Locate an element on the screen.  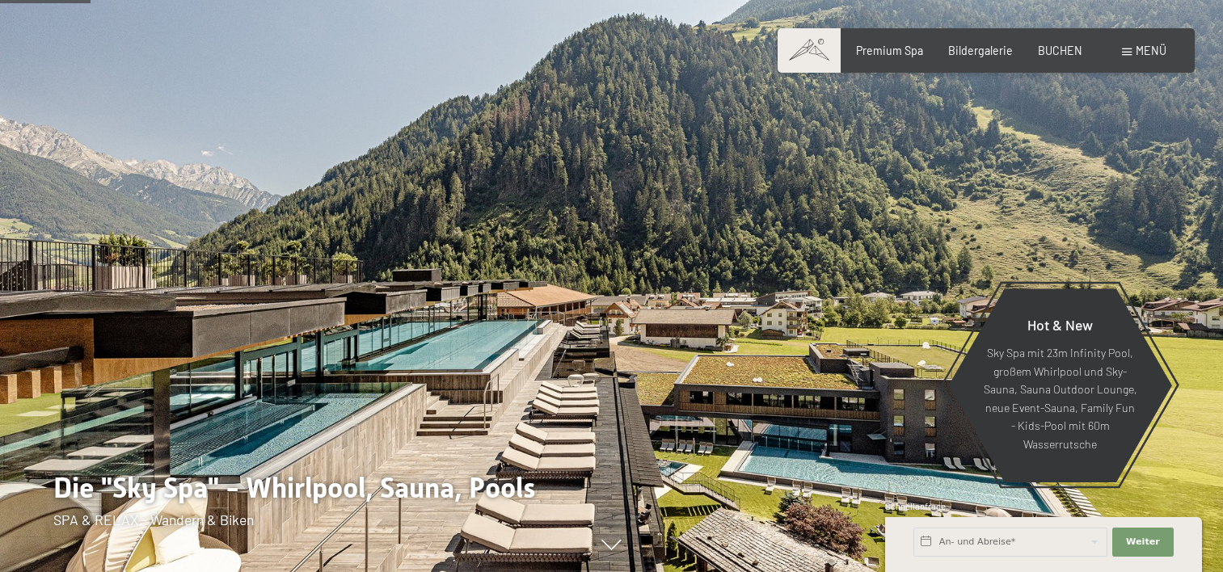
span: Premium Spa is located at coordinates (889, 50).